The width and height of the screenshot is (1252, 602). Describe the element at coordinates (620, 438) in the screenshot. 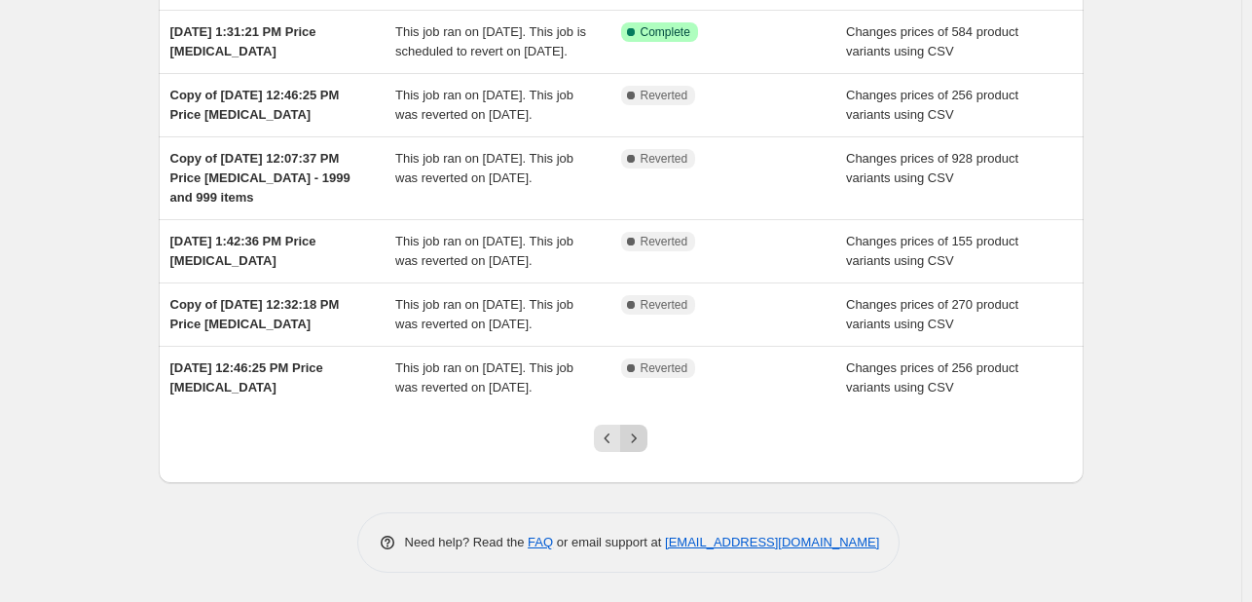

I see `nav: Pagination` at that location.